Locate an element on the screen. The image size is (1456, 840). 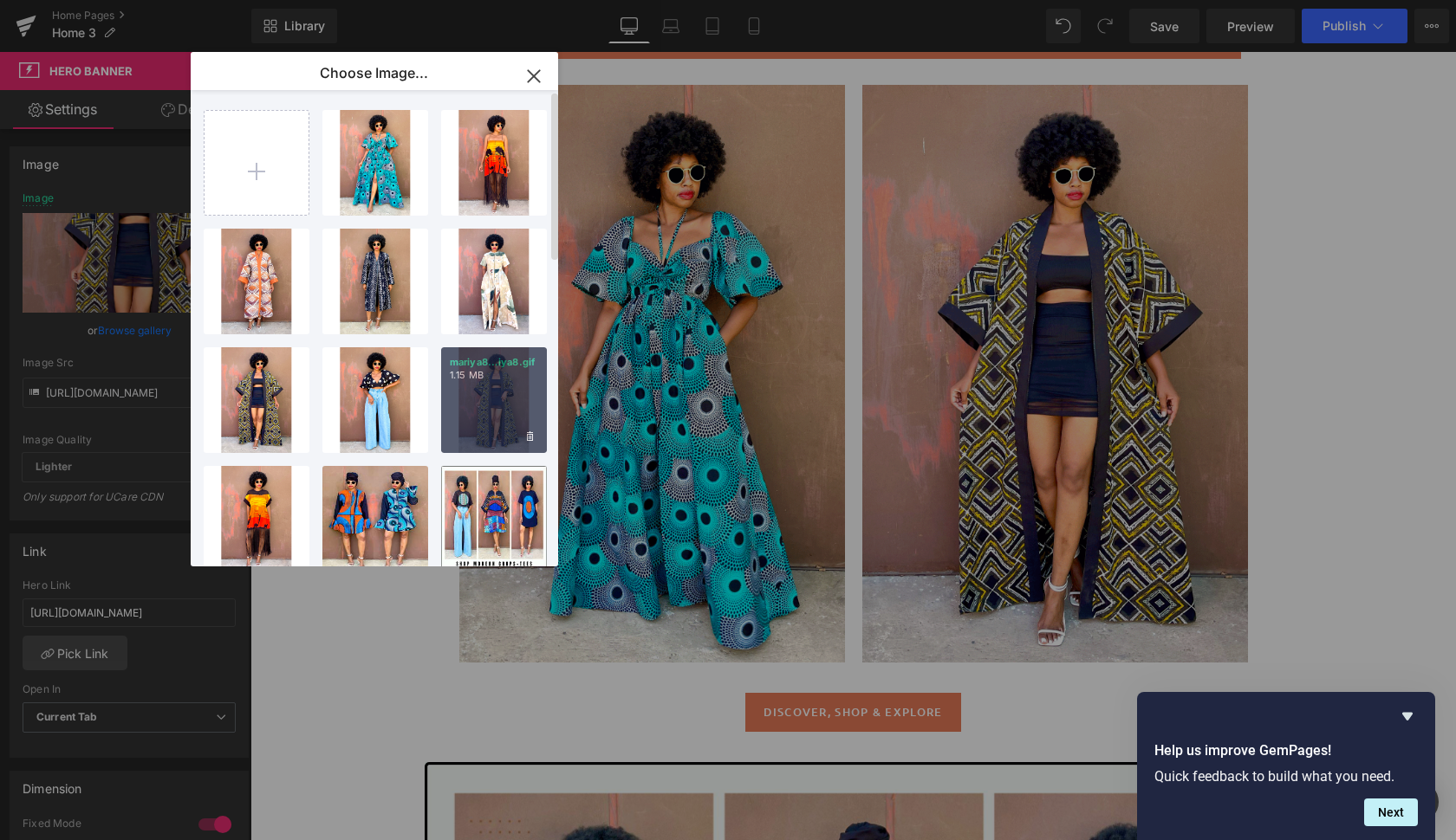
p: 1.15 MB is located at coordinates (494, 375).